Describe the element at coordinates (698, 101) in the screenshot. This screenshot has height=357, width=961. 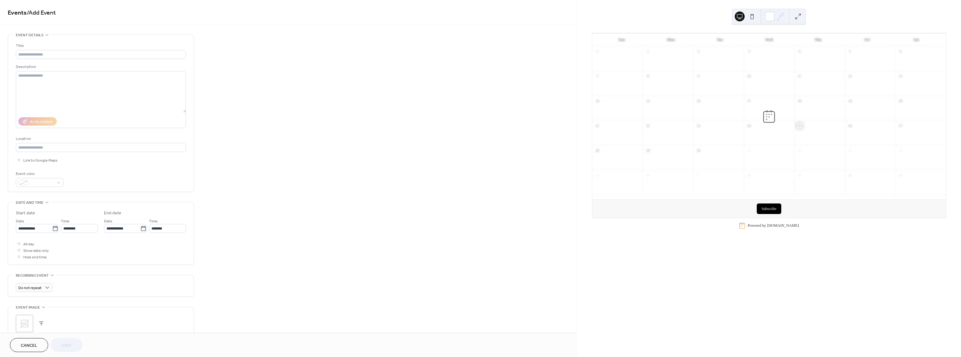
I see `div: 16` at that location.